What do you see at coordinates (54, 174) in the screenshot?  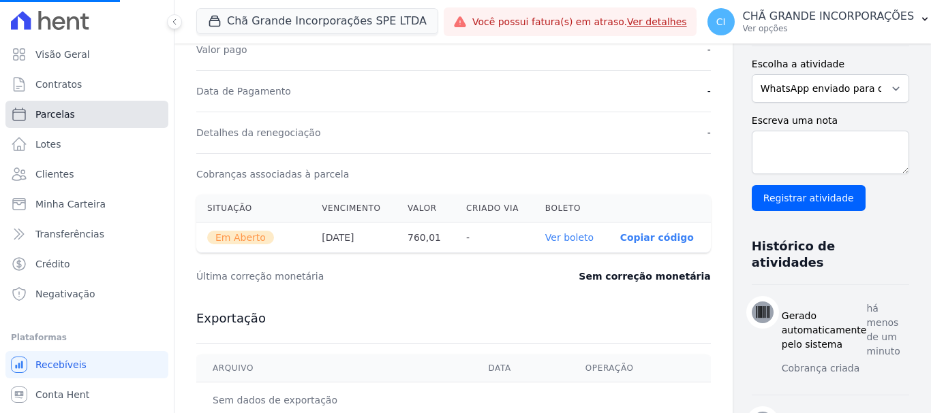 I see `span: Clientes` at bounding box center [54, 174].